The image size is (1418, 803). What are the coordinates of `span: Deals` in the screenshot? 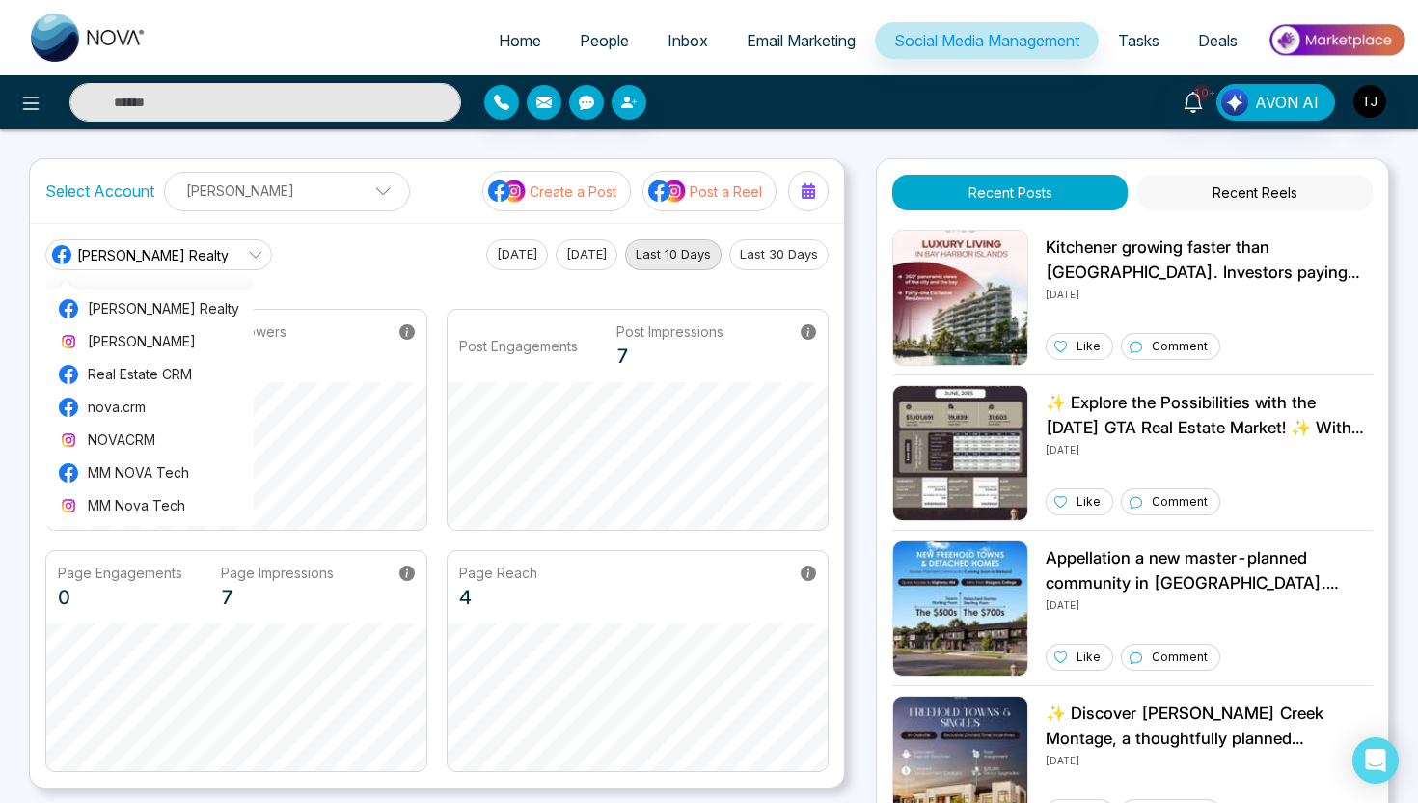 It's located at (1218, 41).